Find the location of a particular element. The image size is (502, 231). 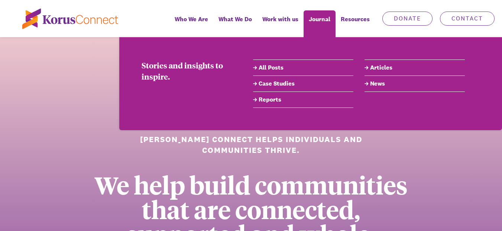

span: Work with us is located at coordinates (280, 19).